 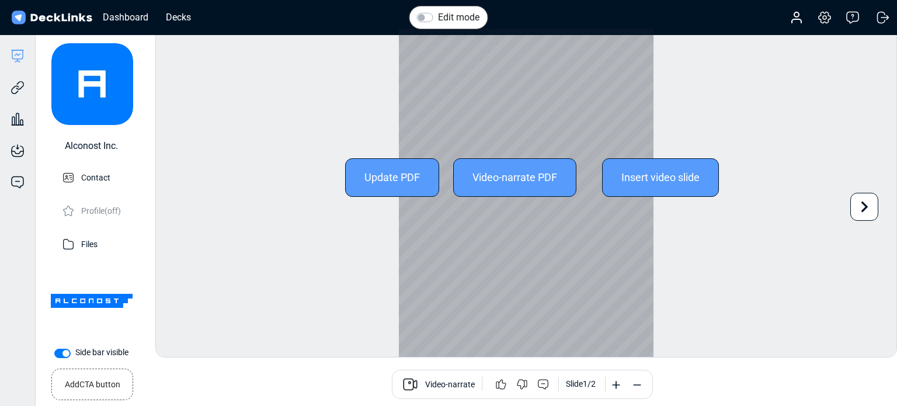 What do you see at coordinates (92, 84) in the screenshot?
I see `img: avatar` at bounding box center [92, 84].